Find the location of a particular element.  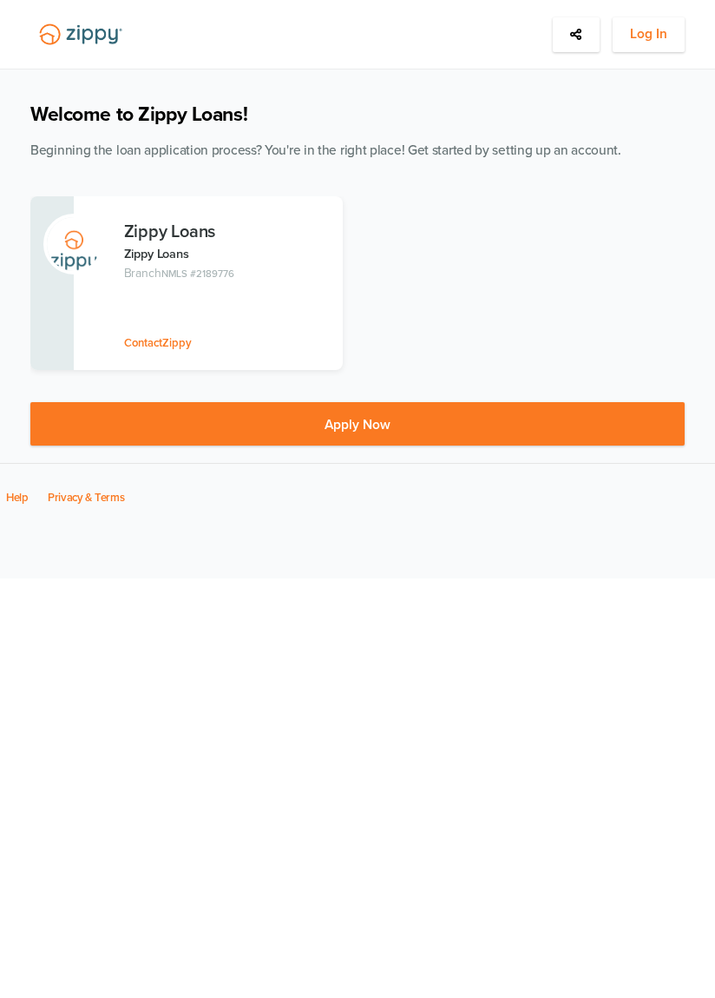

p: Zippy Loans is located at coordinates (230, 254).